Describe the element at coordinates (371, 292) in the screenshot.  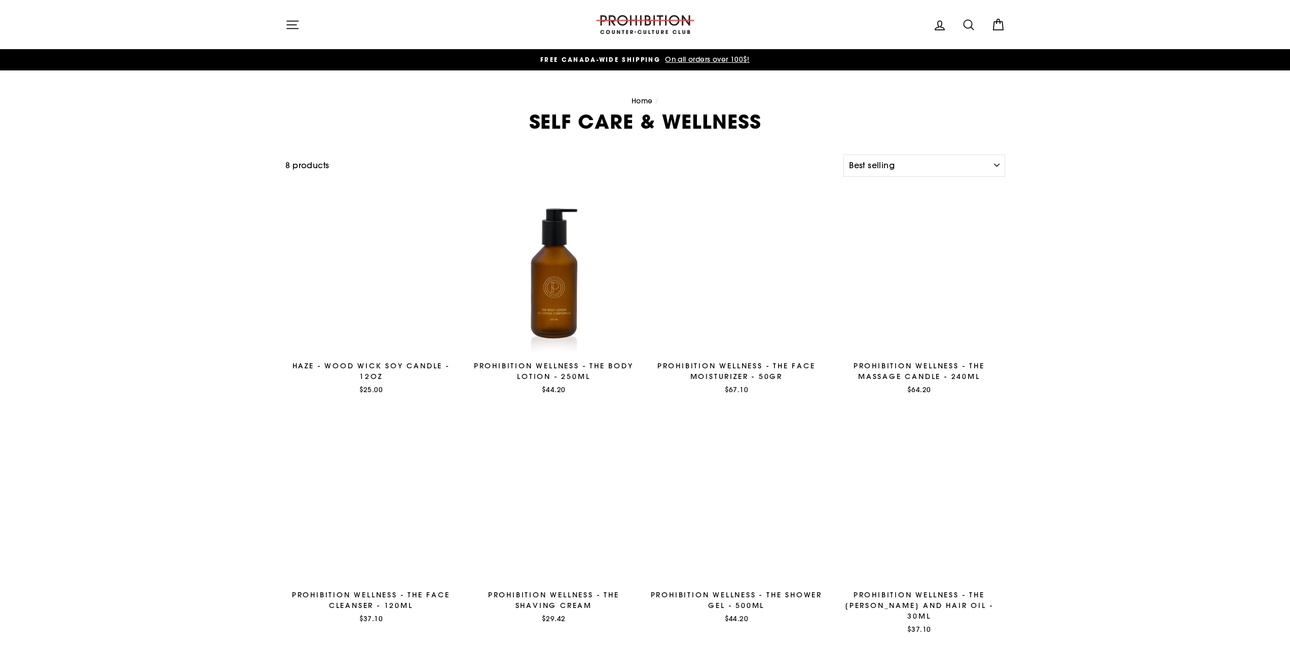
I see `a: Haze - Wood Wick Soy Candle - 12oz$25.00` at that location.